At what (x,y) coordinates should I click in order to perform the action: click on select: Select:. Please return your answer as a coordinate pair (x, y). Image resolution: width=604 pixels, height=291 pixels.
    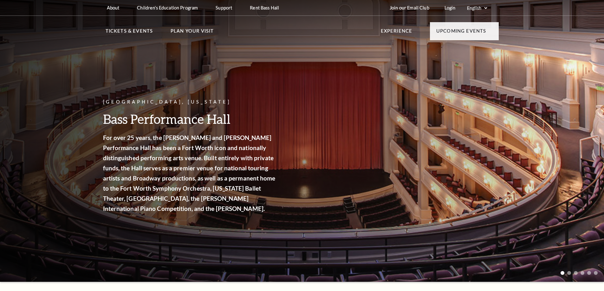
    Looking at the image, I should click on (477, 8).